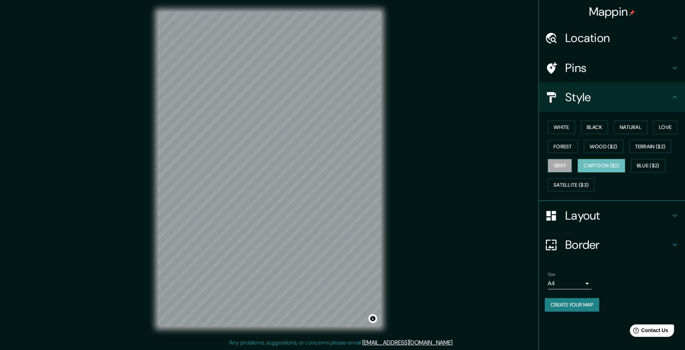 This screenshot has width=685, height=350. Describe the element at coordinates (560, 165) in the screenshot. I see `button: Grey` at that location.